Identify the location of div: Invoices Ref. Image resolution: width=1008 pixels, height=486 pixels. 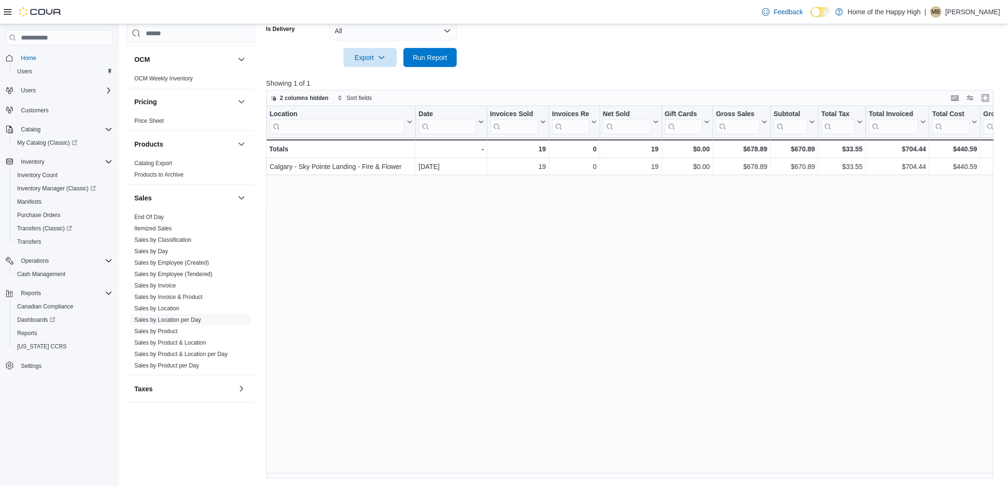
(570, 122).